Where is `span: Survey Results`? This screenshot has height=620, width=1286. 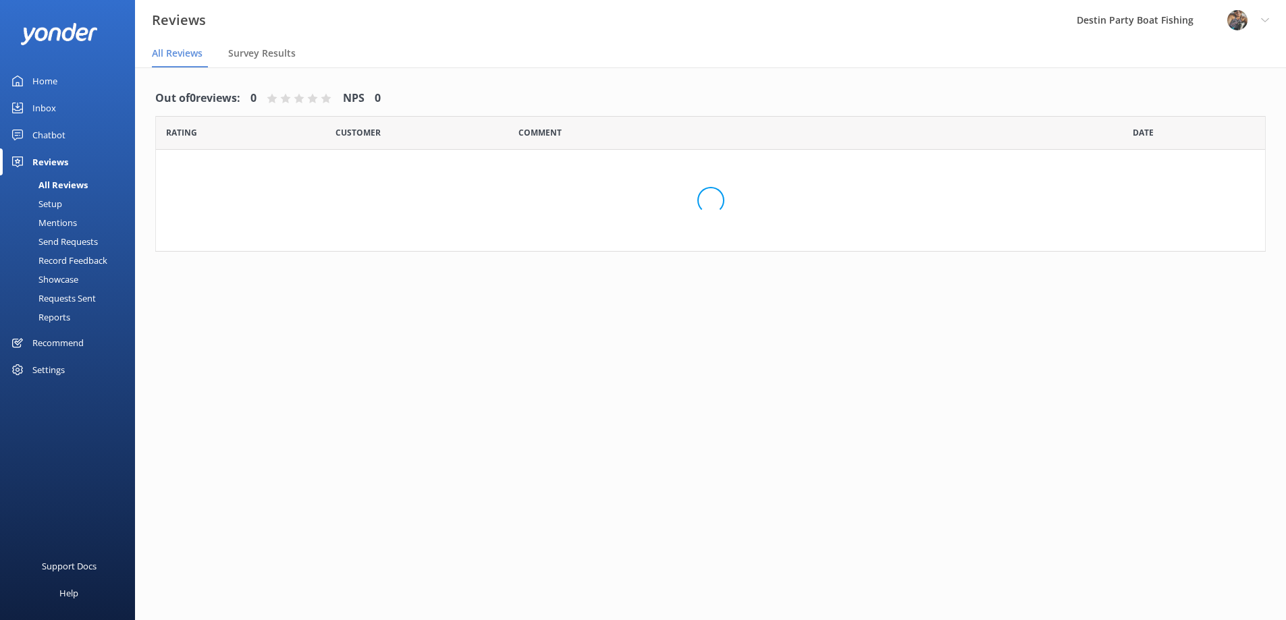
span: Survey Results is located at coordinates (262, 53).